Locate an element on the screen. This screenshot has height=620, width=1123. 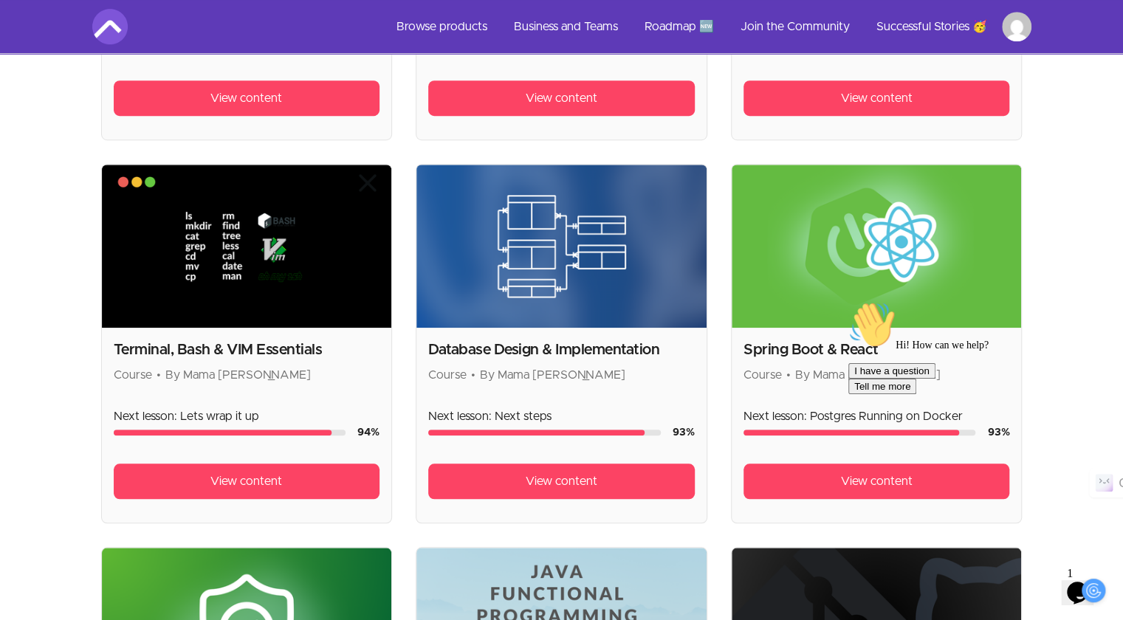
button: Profile image for Dotun Ogundare is located at coordinates (1017, 27).